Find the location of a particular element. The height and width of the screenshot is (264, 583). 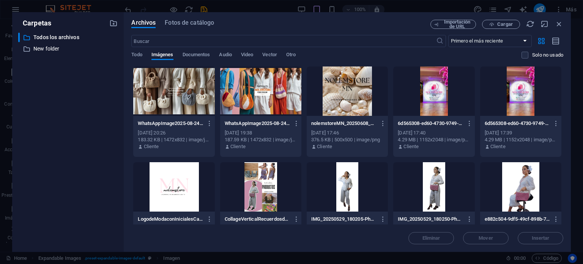

div: New folder is located at coordinates (68, 49).